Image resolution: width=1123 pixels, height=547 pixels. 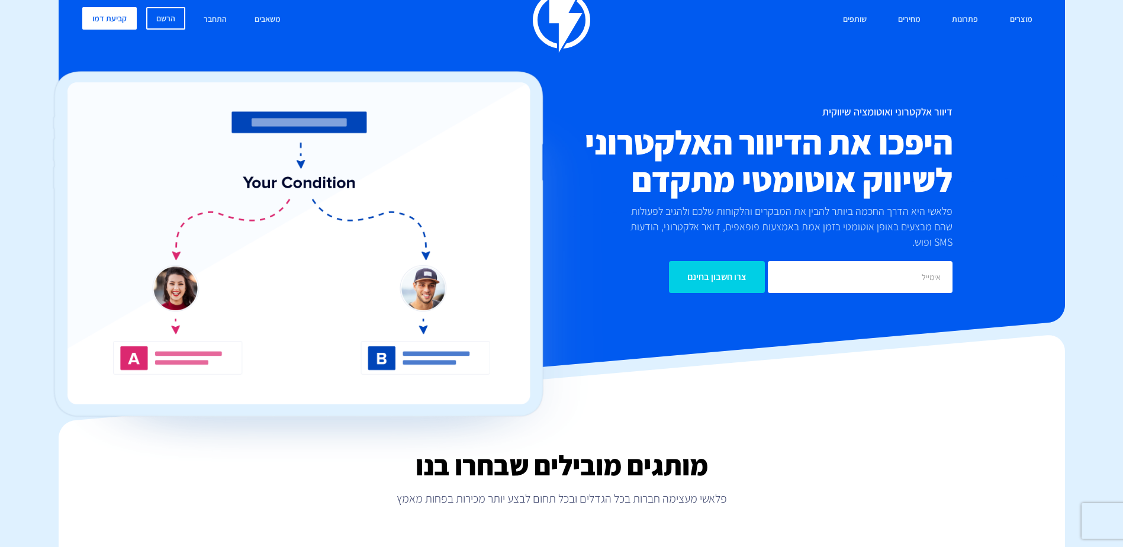 I want to click on p: פלאשי מעצימה חברות בכל הגדלים ובכל תחום לבצע יותר מכירות בפחות מאמץ, so click(x=562, y=499).